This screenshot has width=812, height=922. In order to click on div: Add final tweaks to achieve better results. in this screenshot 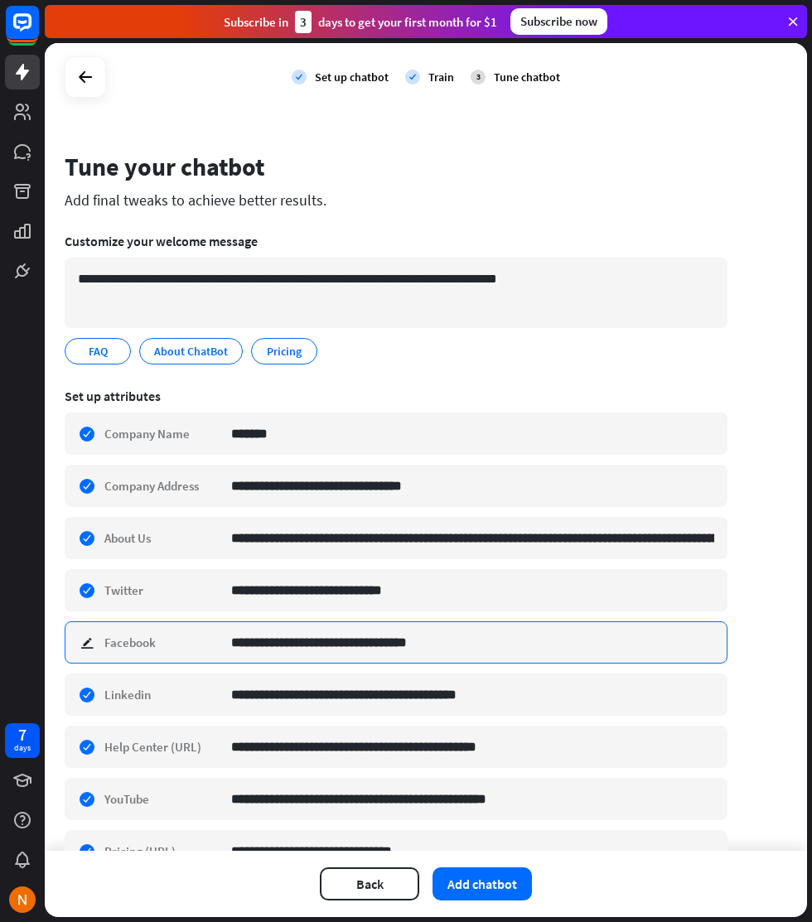, I will do `click(396, 200)`.